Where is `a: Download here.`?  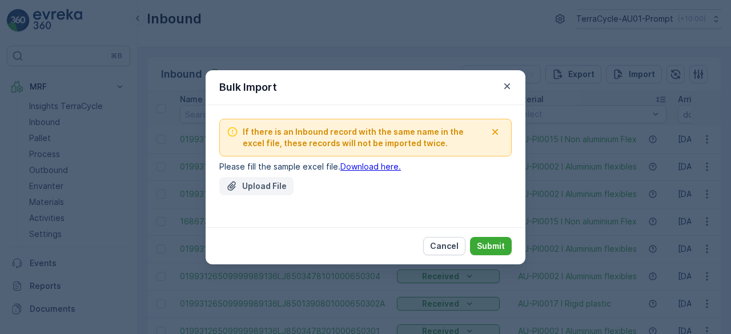 a: Download here. is located at coordinates (371, 166).